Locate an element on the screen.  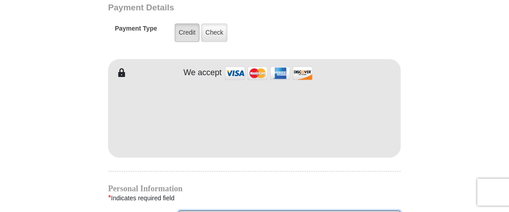
h5: Payment Type is located at coordinates (136, 31).